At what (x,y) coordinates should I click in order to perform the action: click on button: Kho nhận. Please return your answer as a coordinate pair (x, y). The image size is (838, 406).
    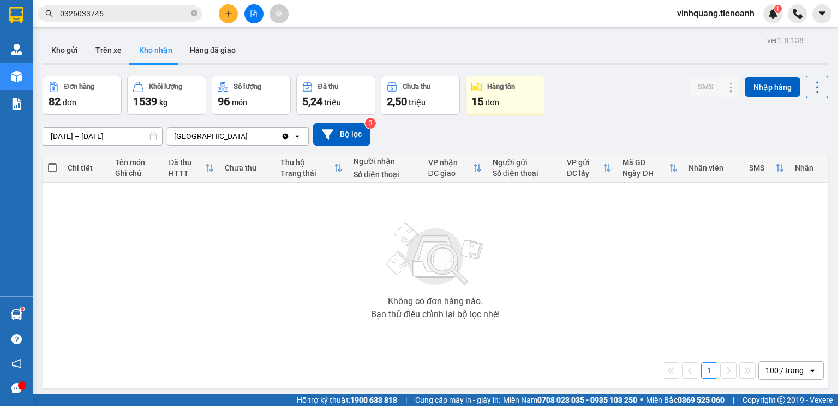
    Looking at the image, I should click on (155, 50).